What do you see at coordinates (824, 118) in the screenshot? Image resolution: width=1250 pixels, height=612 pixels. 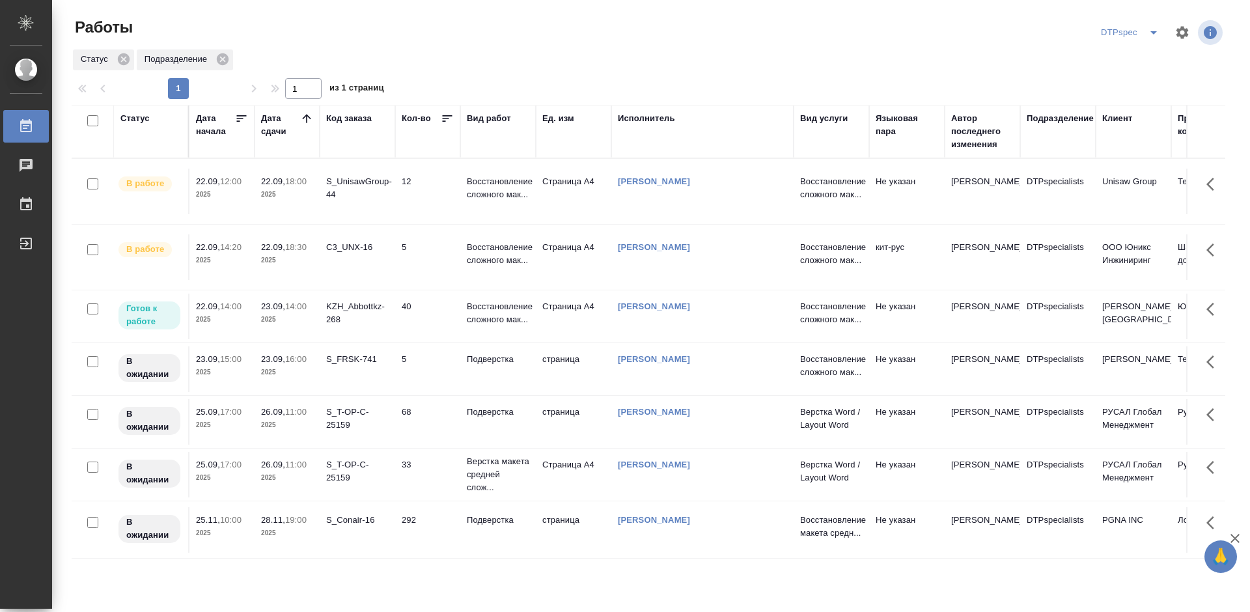 I see `div: Вид услуги` at bounding box center [824, 118].